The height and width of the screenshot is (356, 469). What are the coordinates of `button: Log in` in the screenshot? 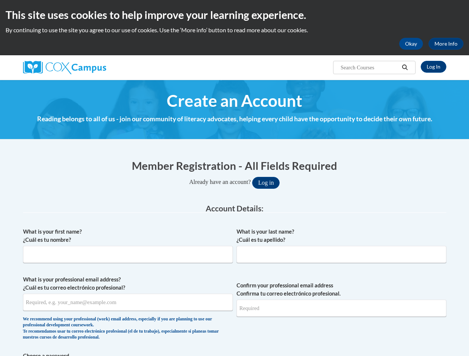 It's located at (266, 183).